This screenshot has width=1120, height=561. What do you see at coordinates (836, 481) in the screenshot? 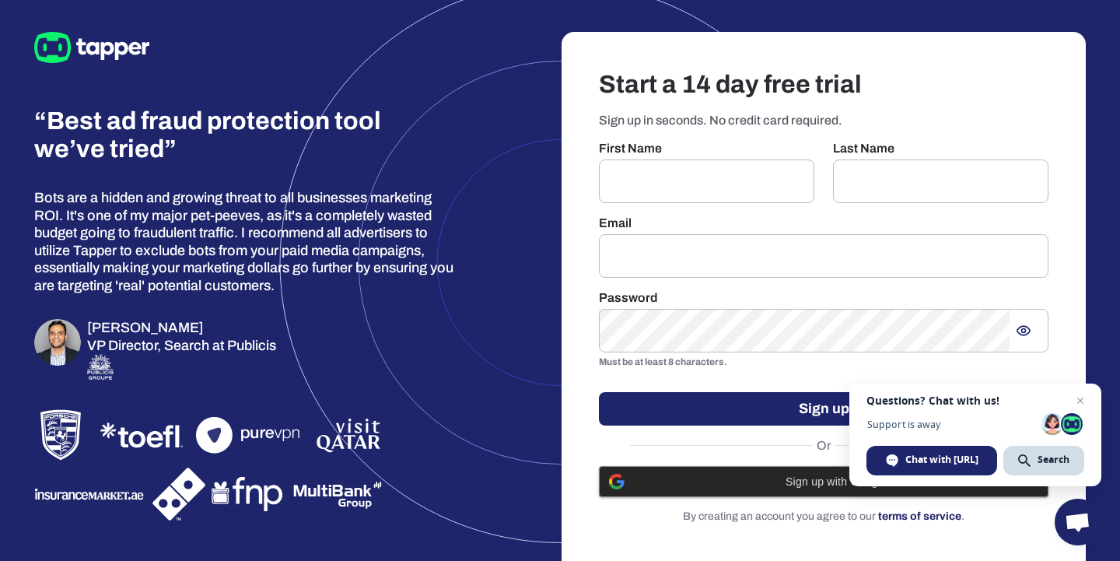
I see `span: Sign up with Google` at bounding box center [836, 481].